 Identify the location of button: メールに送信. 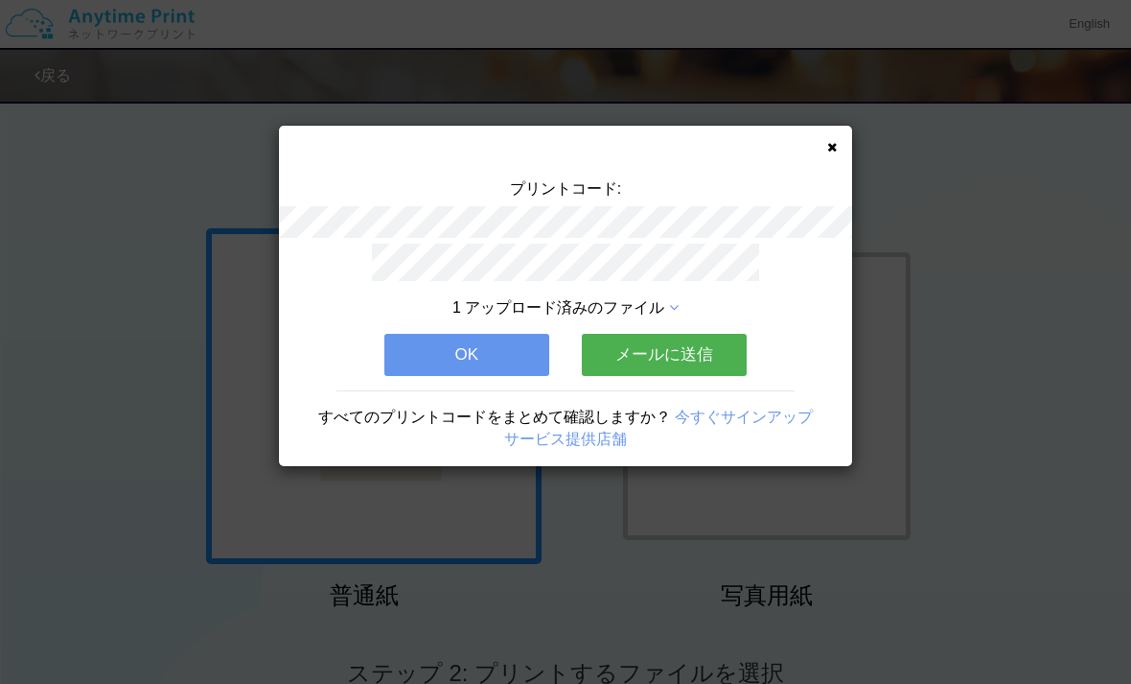
(664, 355).